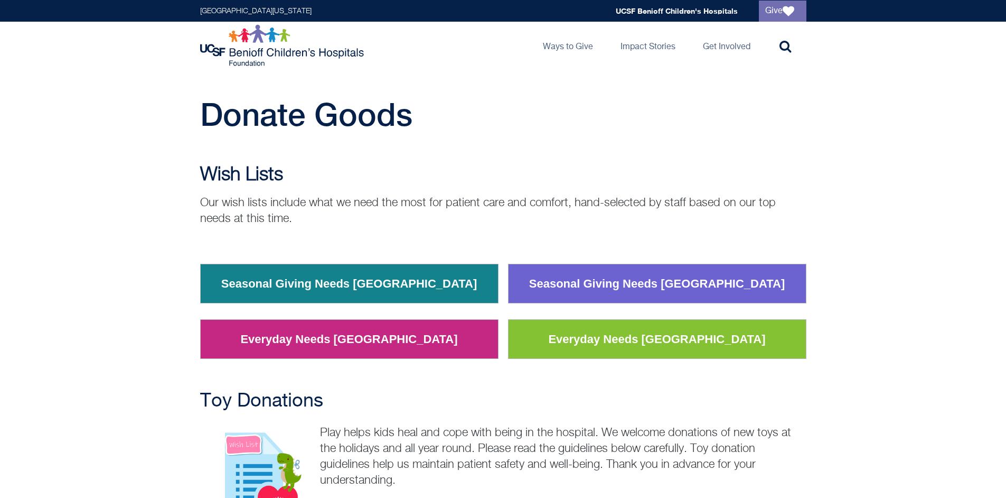 This screenshot has height=498, width=1006. I want to click on a: Ways to Give, so click(568, 45).